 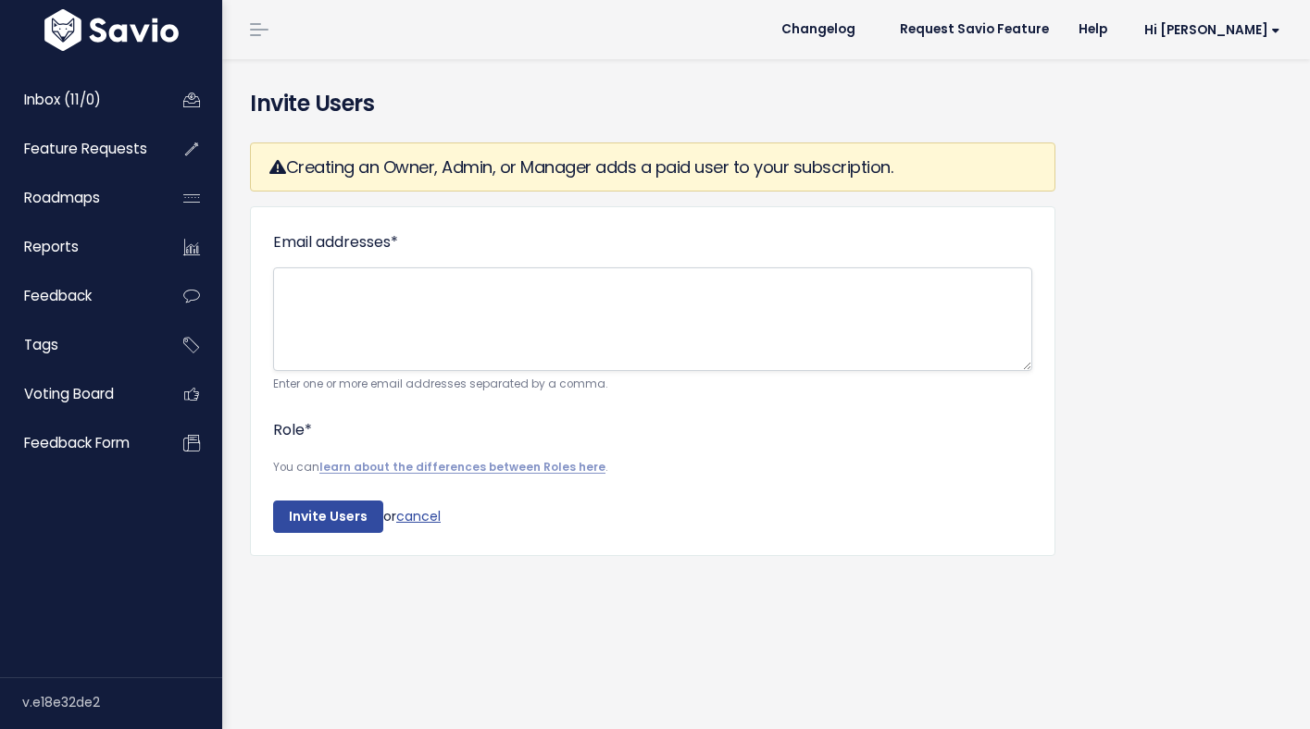 I want to click on input: Invite Users, so click(x=328, y=517).